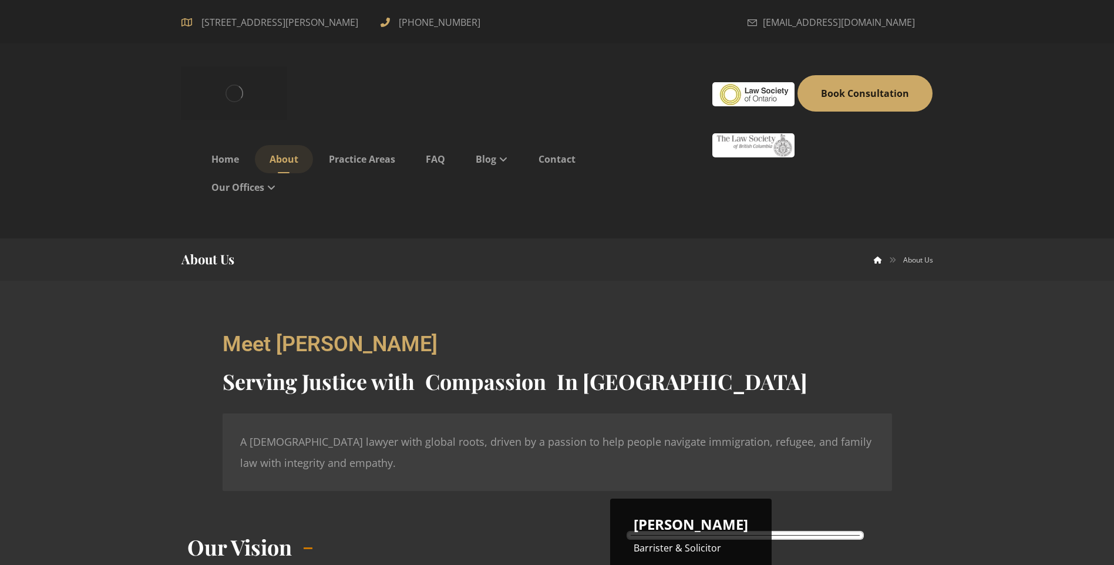 This screenshot has width=1114, height=565. What do you see at coordinates (878, 259) in the screenshot?
I see `a: Arora Law Services` at bounding box center [878, 259].